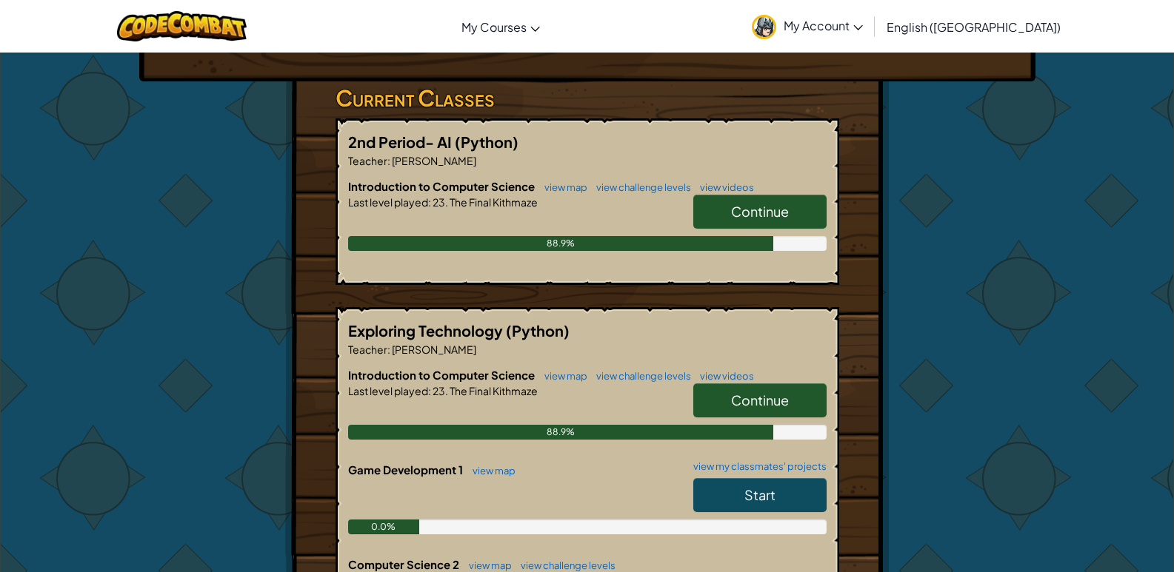 The height and width of the screenshot is (572, 1174). Describe the element at coordinates (501, 27) in the screenshot. I see `a: My Courses` at that location.